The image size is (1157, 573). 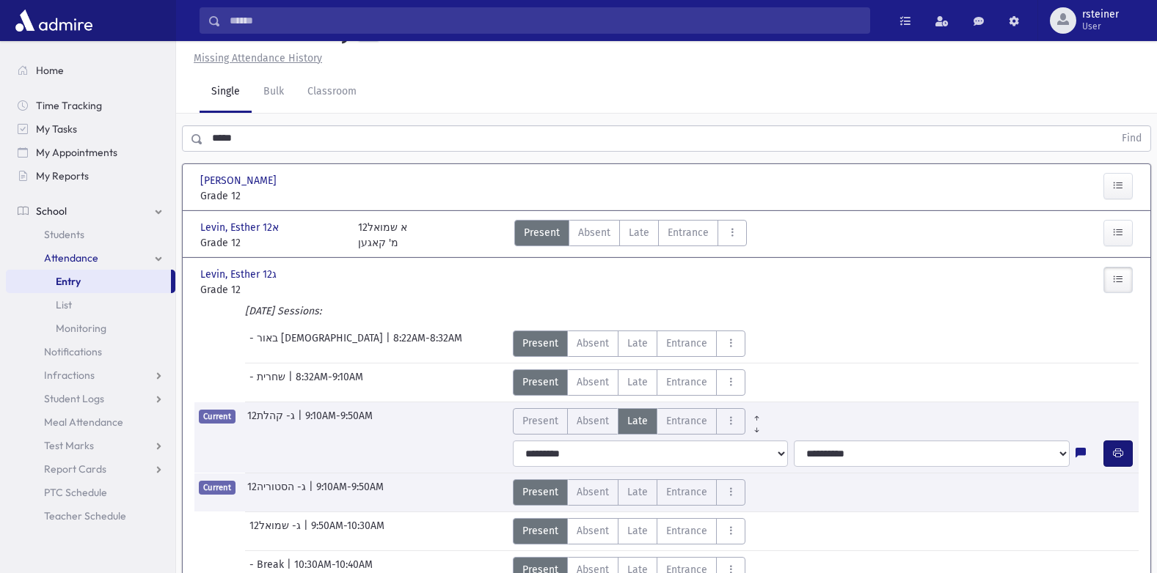 I want to click on span: 8:22AM-8:32AM, so click(x=428, y=344).